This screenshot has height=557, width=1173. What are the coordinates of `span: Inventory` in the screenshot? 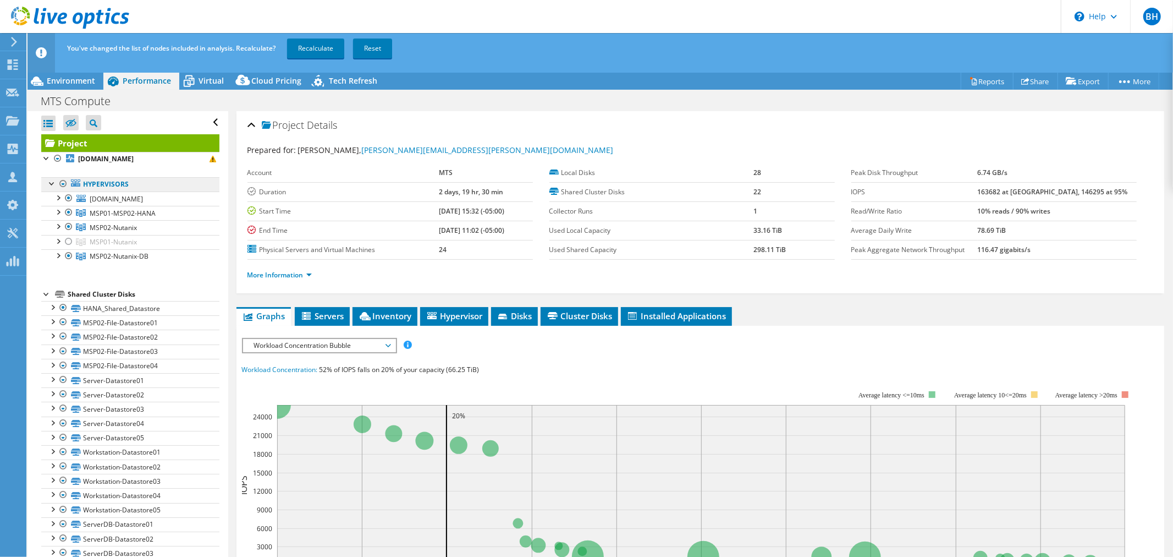 It's located at (385, 316).